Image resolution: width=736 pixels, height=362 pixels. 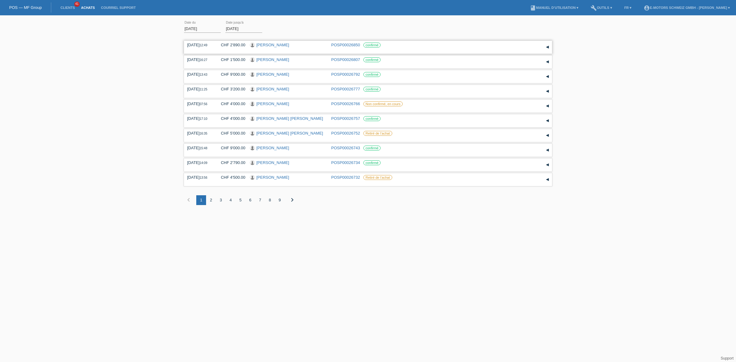 I want to click on a: POSP00026757, so click(x=345, y=118).